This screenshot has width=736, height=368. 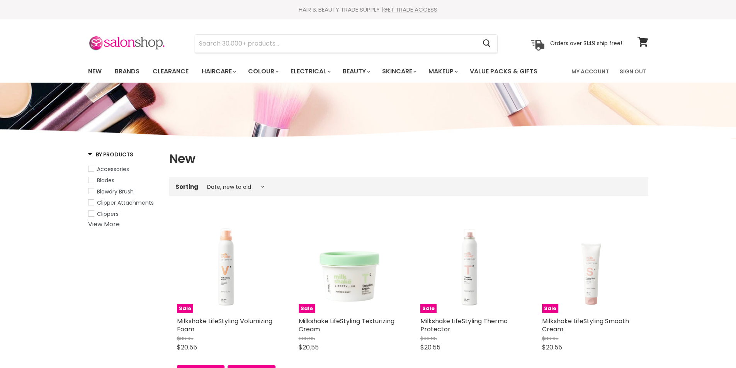 I want to click on a: Skincare, so click(x=399, y=71).